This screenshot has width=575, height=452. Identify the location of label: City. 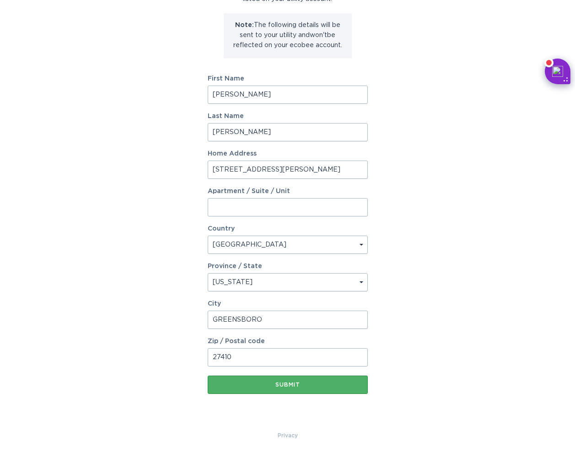
(288, 304).